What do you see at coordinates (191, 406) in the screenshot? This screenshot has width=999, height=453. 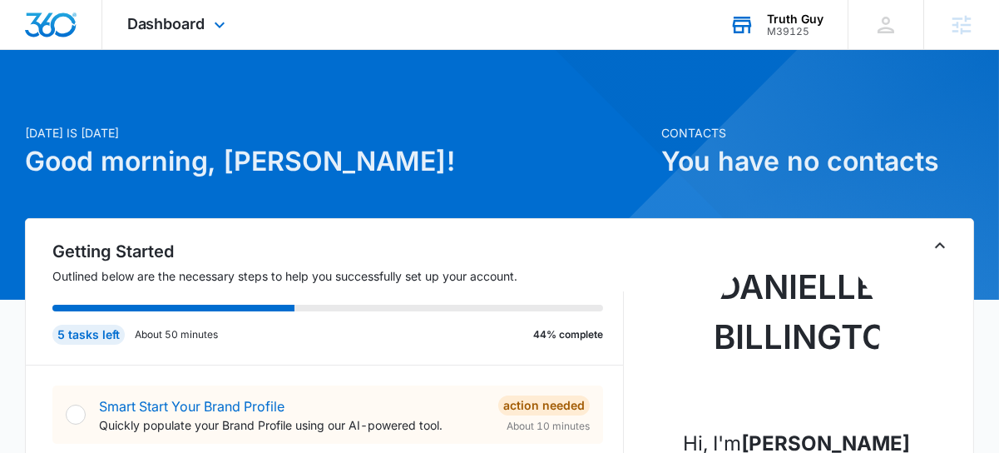 I see `a: Smart Start Your Brand Profile` at bounding box center [191, 406].